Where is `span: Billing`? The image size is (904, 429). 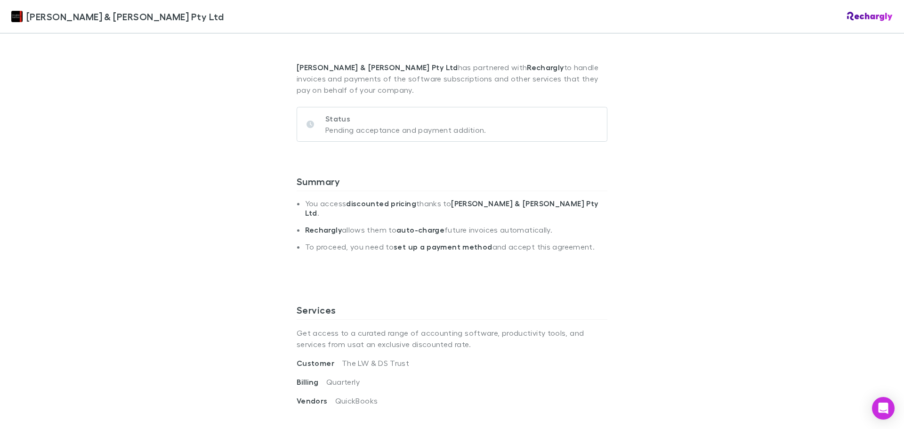
span: Billing is located at coordinates (311, 382).